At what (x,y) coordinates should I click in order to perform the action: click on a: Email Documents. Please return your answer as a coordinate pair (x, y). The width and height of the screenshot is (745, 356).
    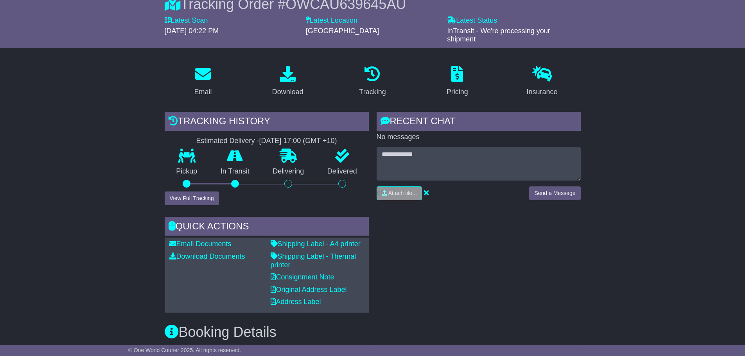
    Looking at the image, I should click on (200, 244).